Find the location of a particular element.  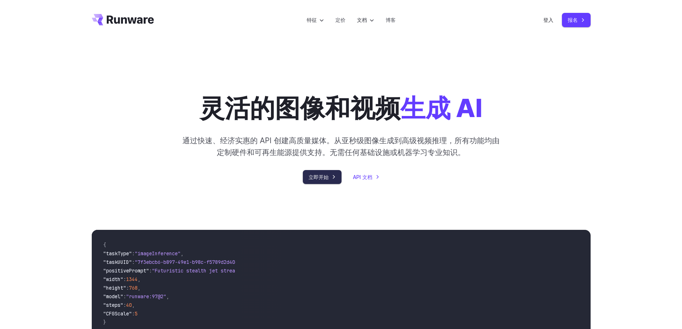

span: "taskUUID" is located at coordinates (117, 262).